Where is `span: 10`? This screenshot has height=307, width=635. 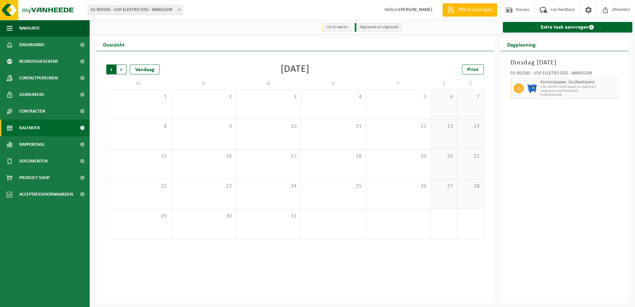
span: 10 is located at coordinates (268, 127).